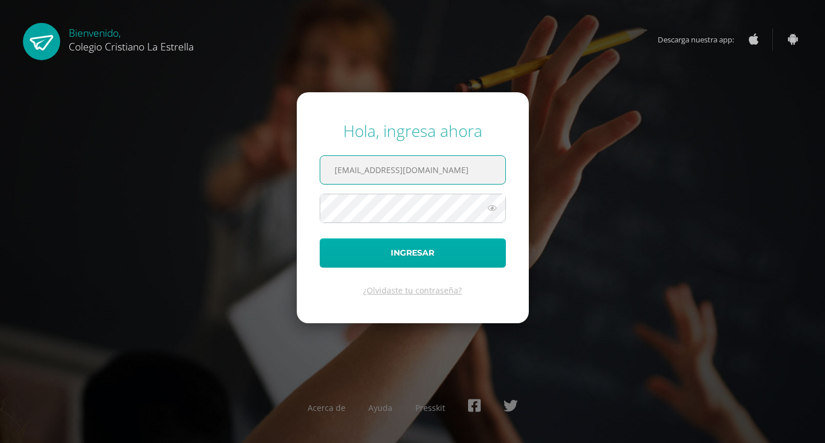 This screenshot has width=825, height=443. I want to click on a: Presskit, so click(430, 407).